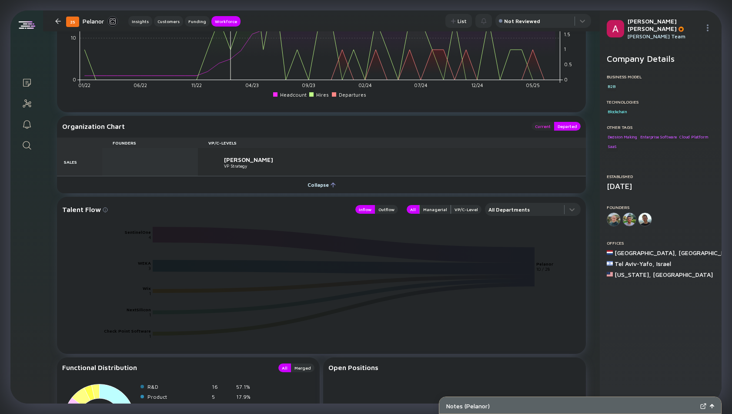 This screenshot has height=414, width=732. I want to click on div: Current, so click(543, 126).